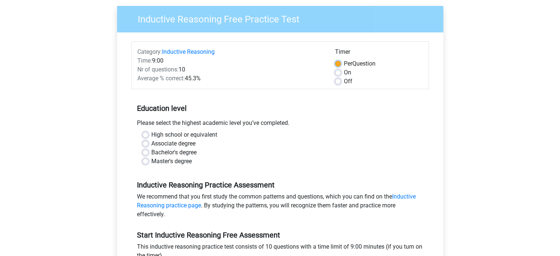  I want to click on div: 9:00, so click(230, 61).